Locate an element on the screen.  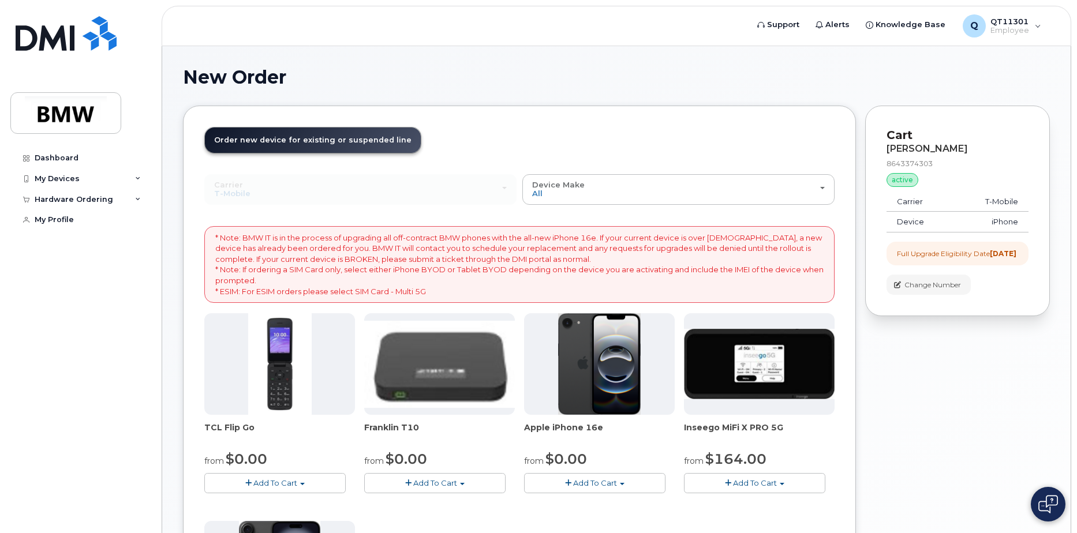
span: Change Number is located at coordinates (932, 285).